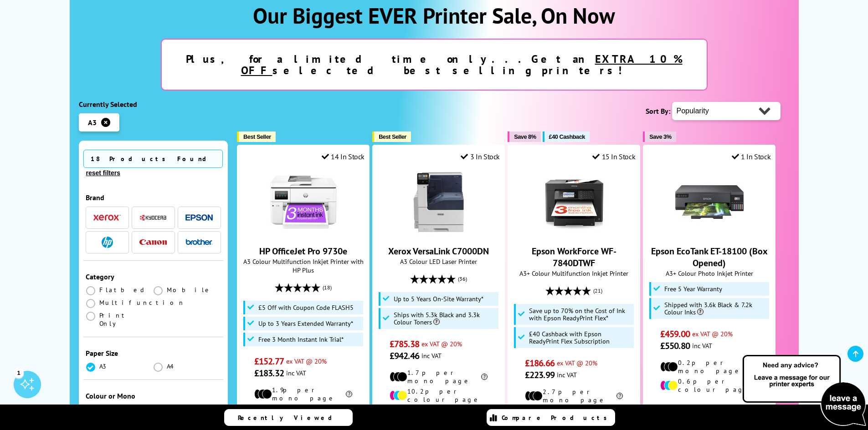  Describe the element at coordinates (19, 373) in the screenshot. I see `div: 1` at that location.